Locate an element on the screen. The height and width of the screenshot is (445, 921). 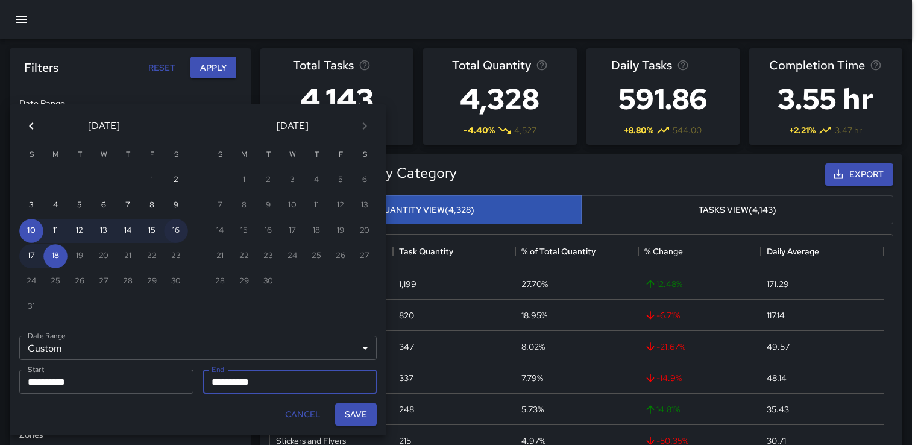
label: End is located at coordinates (218, 369).